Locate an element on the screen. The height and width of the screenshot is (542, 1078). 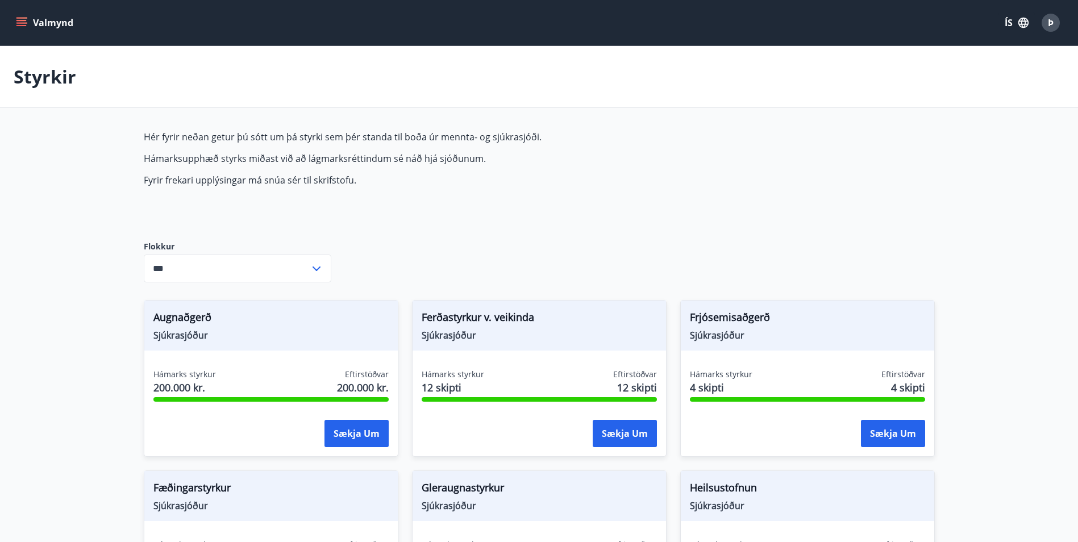
p: Fyrir frekari upplýsingar má snúa sér til skrifstofu. is located at coordinates (412, 180).